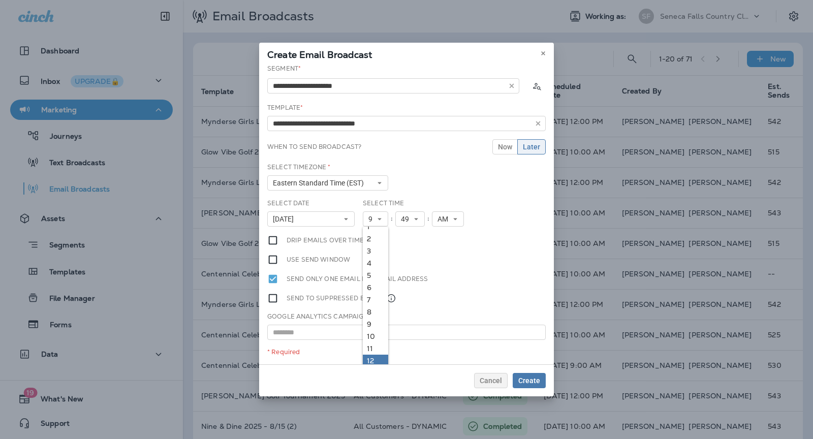 Image resolution: width=813 pixels, height=439 pixels. I want to click on a: 10, so click(376, 336).